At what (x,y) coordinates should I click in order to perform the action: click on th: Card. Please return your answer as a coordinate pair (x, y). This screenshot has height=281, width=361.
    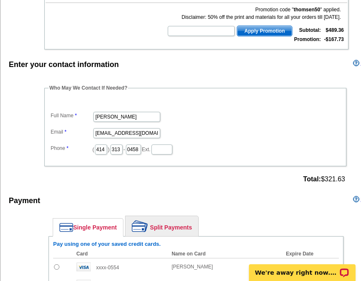
    Looking at the image, I should click on (120, 253).